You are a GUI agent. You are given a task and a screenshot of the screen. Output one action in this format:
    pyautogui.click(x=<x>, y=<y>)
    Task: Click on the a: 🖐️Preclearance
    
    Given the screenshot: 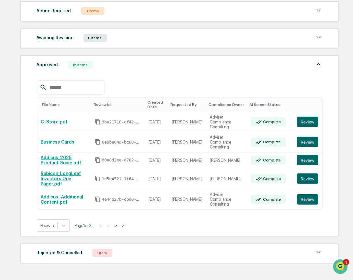 What is the action you would take?
    pyautogui.click(x=24, y=136)
    